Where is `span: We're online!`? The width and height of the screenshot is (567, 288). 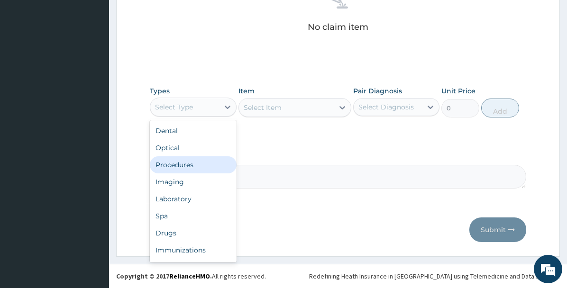
span: We're online! is located at coordinates (93, 133).